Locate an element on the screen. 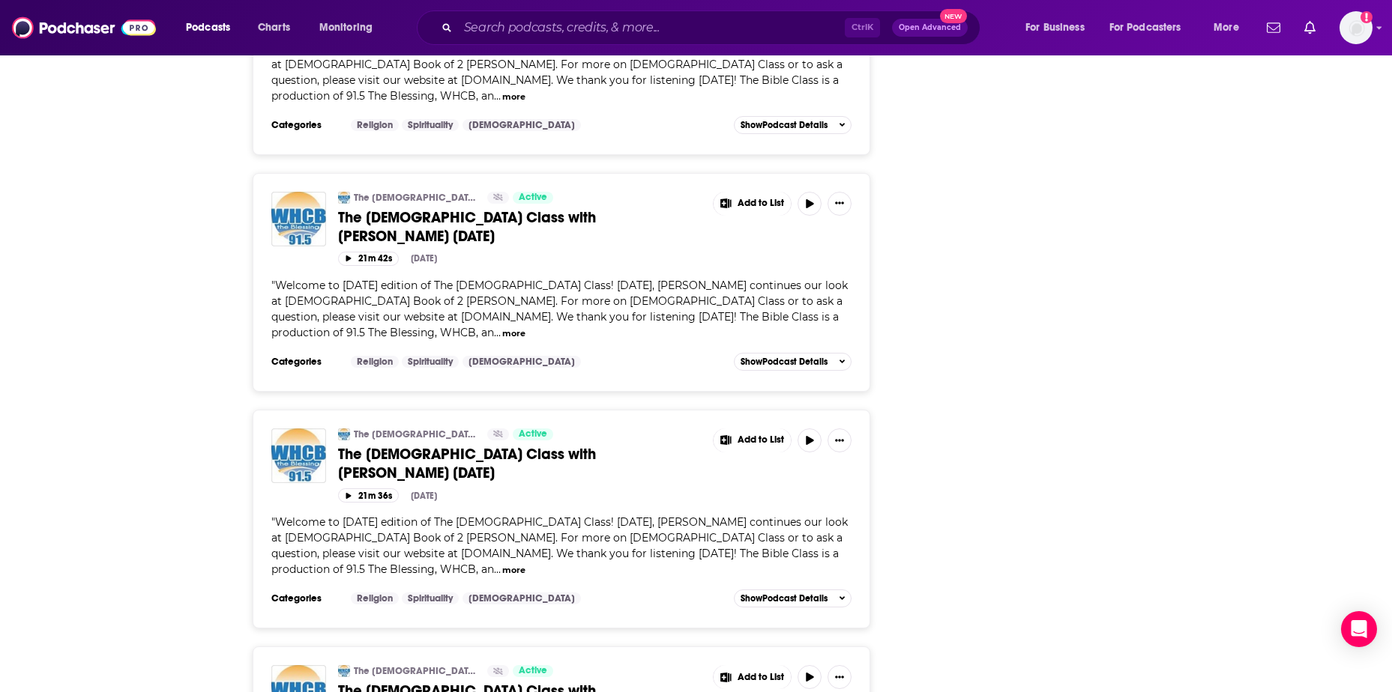 Image resolution: width=1392 pixels, height=692 pixels. a: The Bible Class with Dr. Kenneth C. Hill 08-29-25 is located at coordinates (298, 456).